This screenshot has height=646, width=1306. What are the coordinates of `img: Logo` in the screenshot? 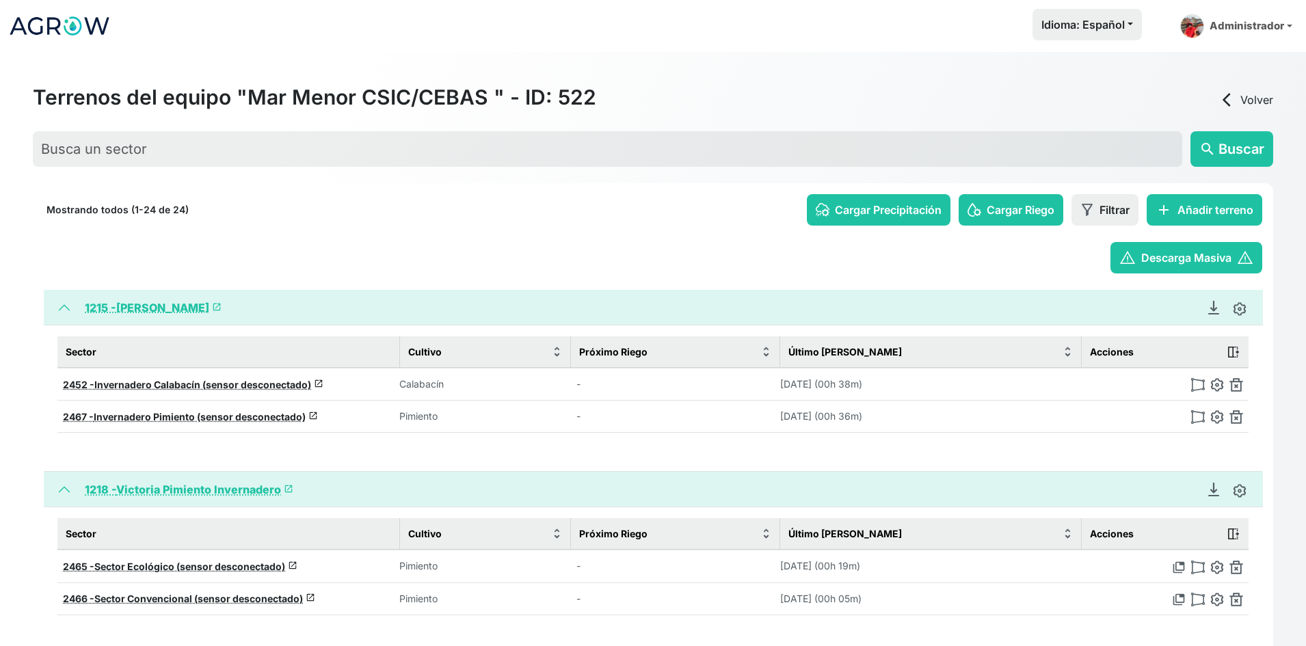 It's located at (59, 26).